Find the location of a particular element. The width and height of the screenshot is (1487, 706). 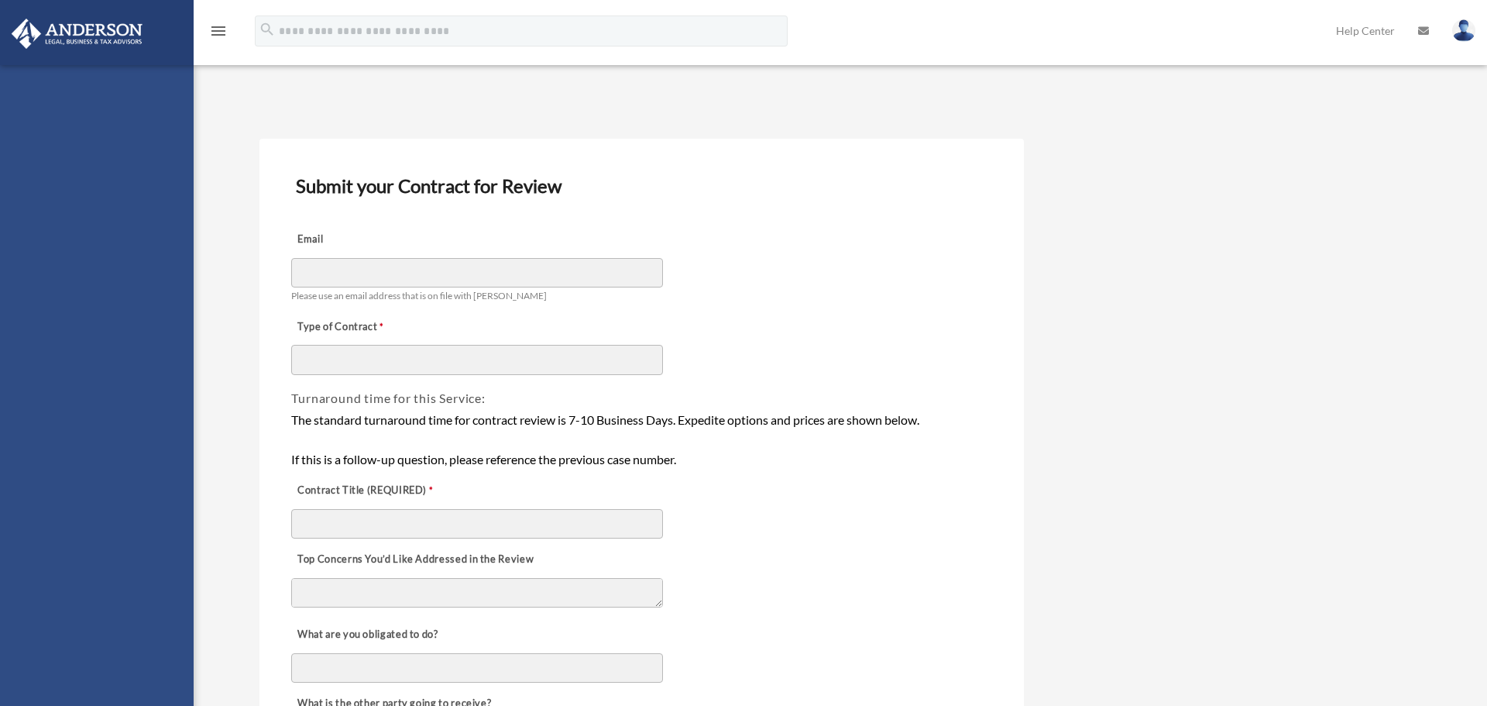

i: menu is located at coordinates (218, 31).